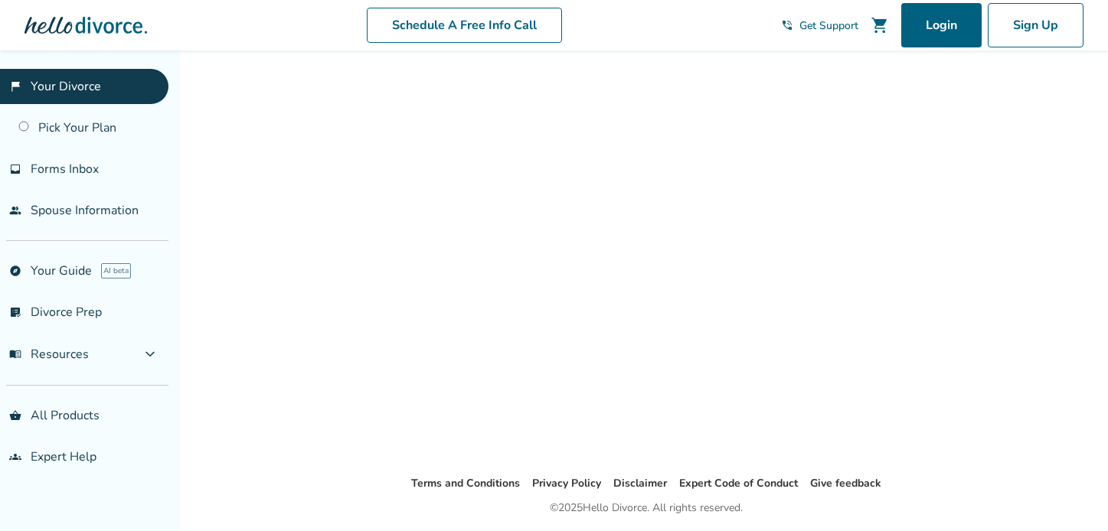 The width and height of the screenshot is (1108, 531). I want to click on span: expand_more, so click(150, 354).